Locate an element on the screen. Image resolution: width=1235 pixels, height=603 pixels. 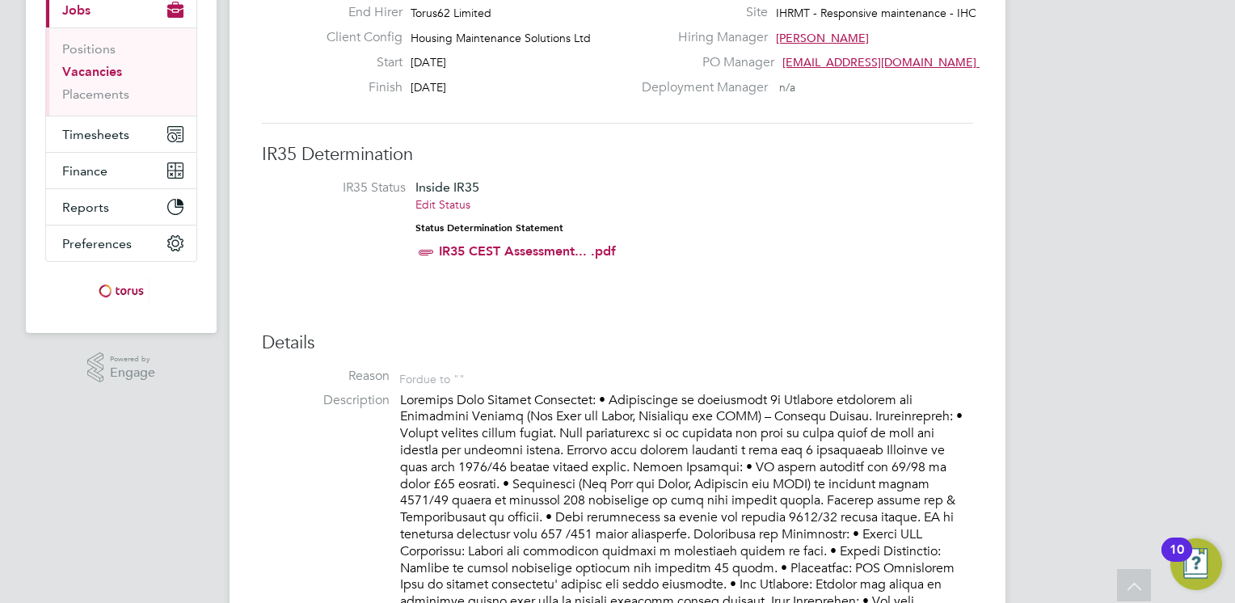
label: Reason is located at coordinates (326, 376).